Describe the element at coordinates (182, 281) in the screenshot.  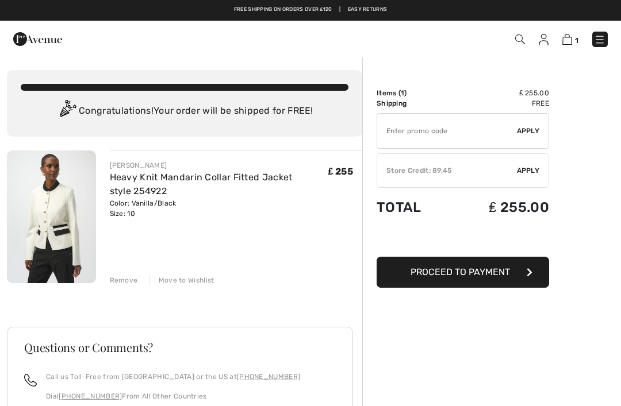
I see `div: Move to Wishlist` at that location.